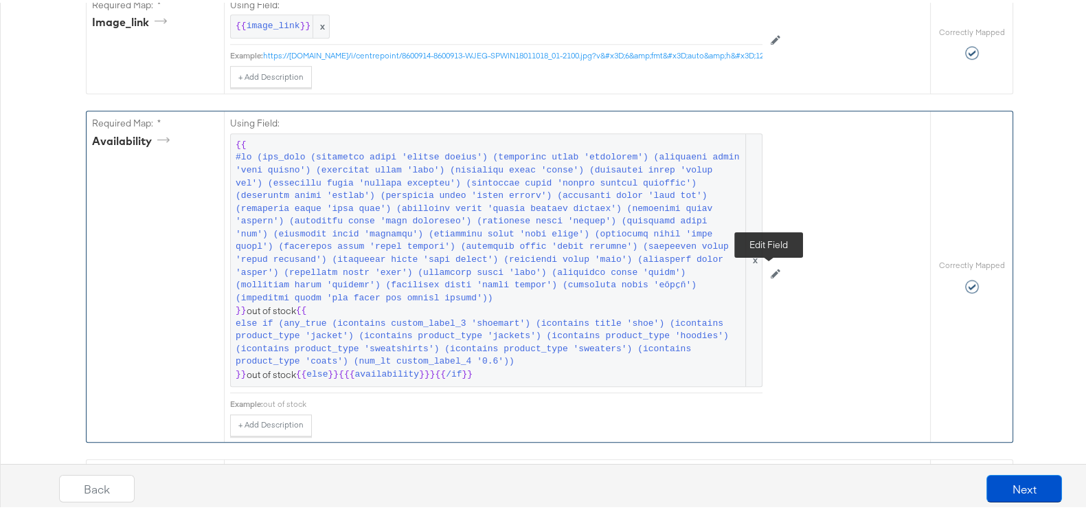 This screenshot has height=510, width=1086. Describe the element at coordinates (132, 19) in the screenshot. I see `div: image_link` at that location.